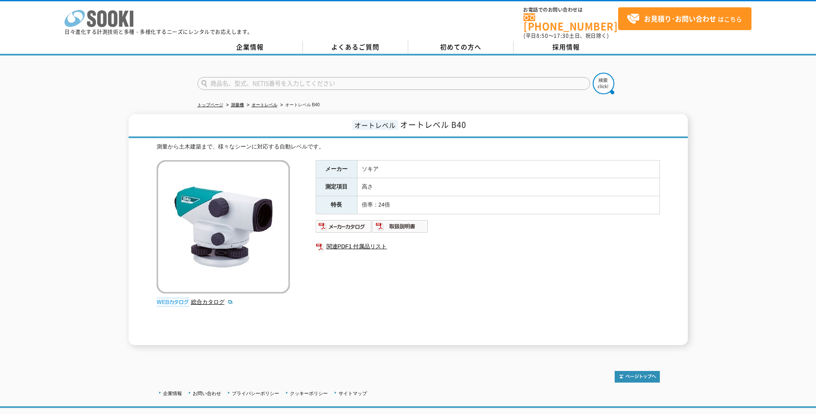 Image resolution: width=816 pixels, height=414 pixels. I want to click on img: btn_search.png, so click(604, 83).